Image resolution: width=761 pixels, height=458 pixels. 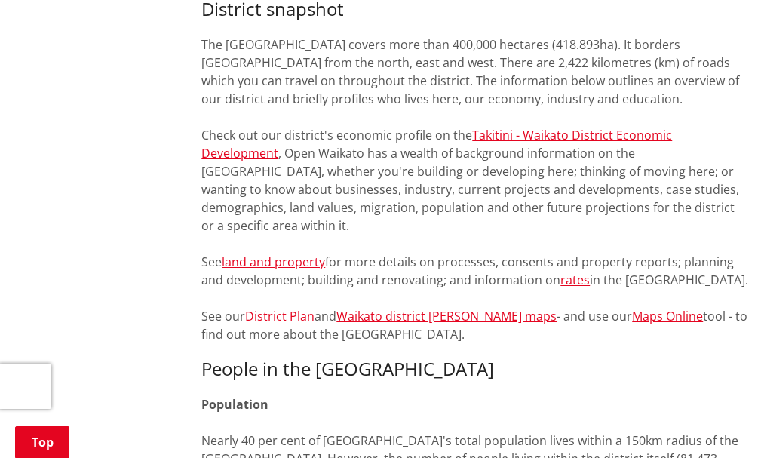 What do you see at coordinates (42, 442) in the screenshot?
I see `a: Top` at bounding box center [42, 442].